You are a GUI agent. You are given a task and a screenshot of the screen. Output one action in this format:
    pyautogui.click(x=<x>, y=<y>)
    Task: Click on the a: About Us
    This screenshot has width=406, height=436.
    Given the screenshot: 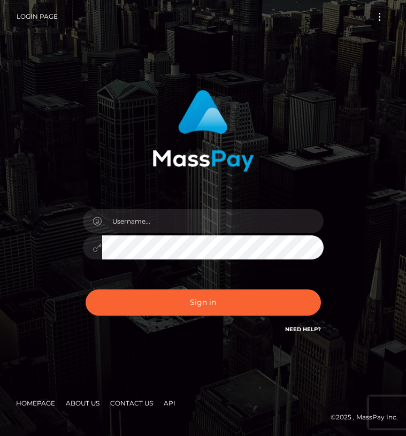 What is the action you would take?
    pyautogui.click(x=82, y=402)
    